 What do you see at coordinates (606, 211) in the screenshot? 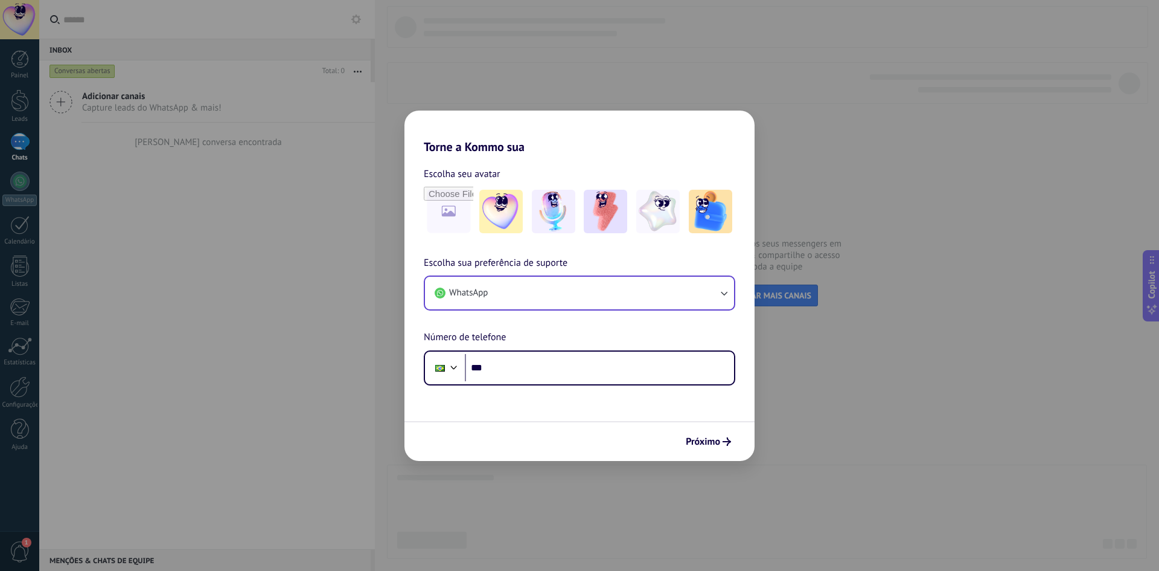
I see `img: -3.jpeg` at bounding box center [606, 211].